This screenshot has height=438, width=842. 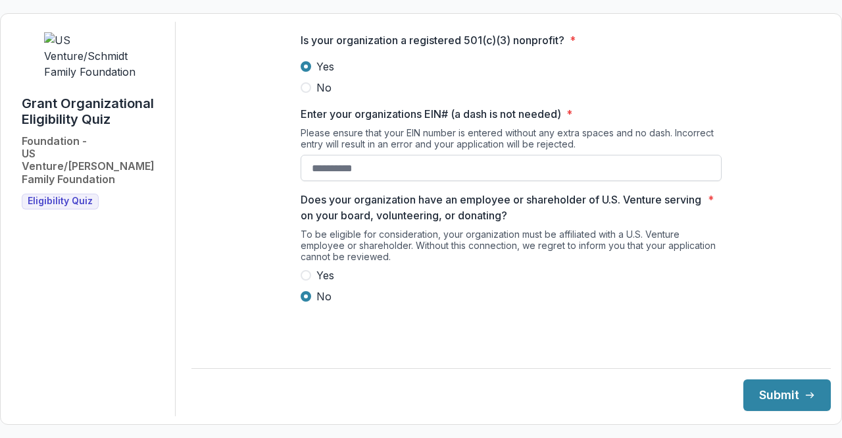 I want to click on h1: Grant Organizational Eligibility Quiz, so click(x=93, y=111).